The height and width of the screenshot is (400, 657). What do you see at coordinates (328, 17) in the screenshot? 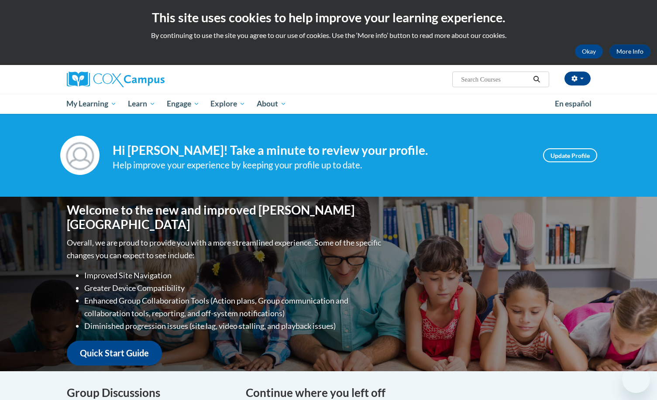
I see `h2: This site uses cookies to help improve your learning experience.` at bounding box center [328, 17].